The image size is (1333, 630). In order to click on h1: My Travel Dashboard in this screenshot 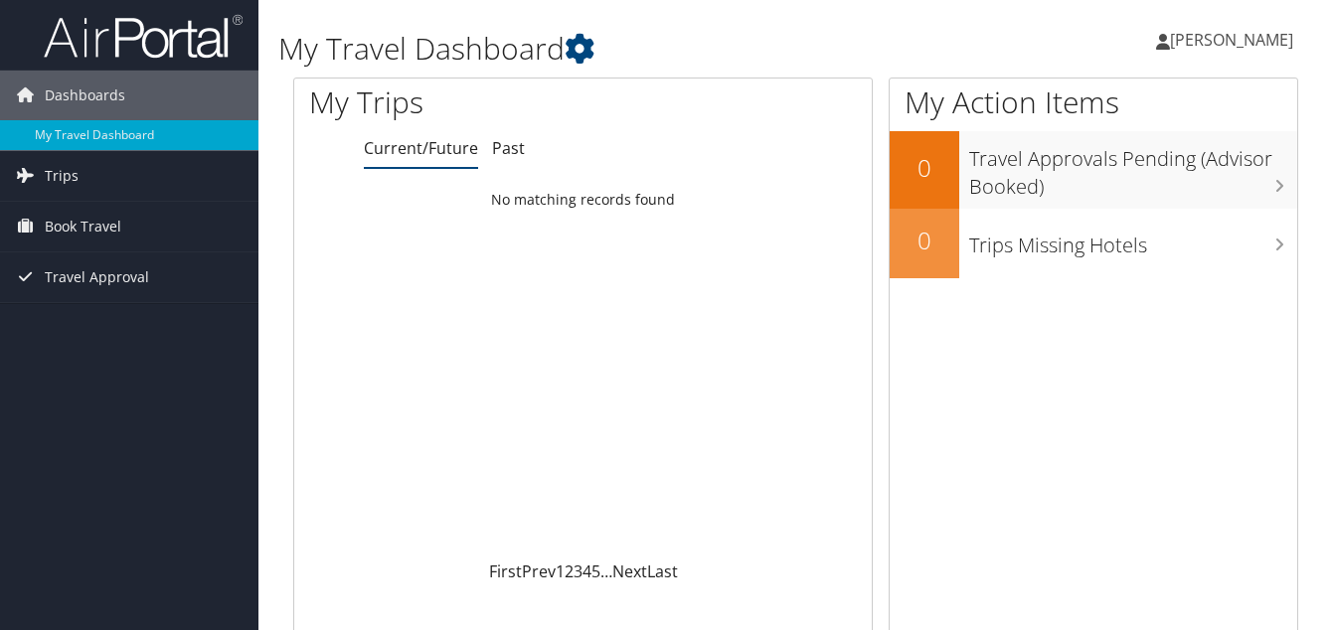, I will do `click(623, 49)`.